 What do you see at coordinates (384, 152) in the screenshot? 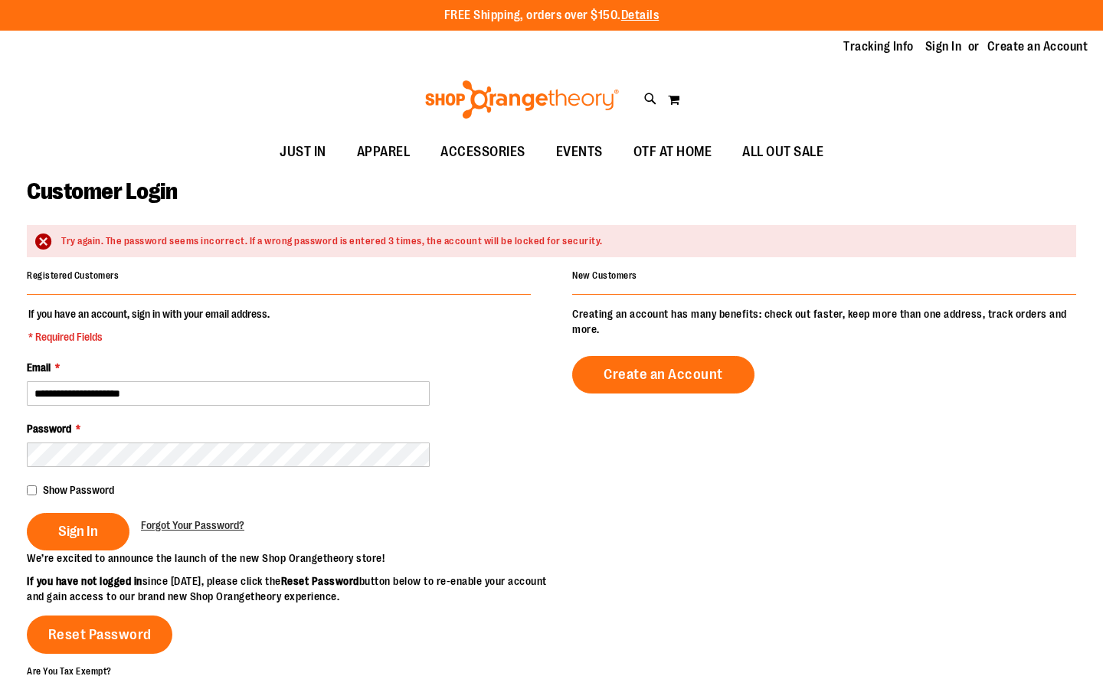
I see `span: APPAREL` at bounding box center [384, 152].